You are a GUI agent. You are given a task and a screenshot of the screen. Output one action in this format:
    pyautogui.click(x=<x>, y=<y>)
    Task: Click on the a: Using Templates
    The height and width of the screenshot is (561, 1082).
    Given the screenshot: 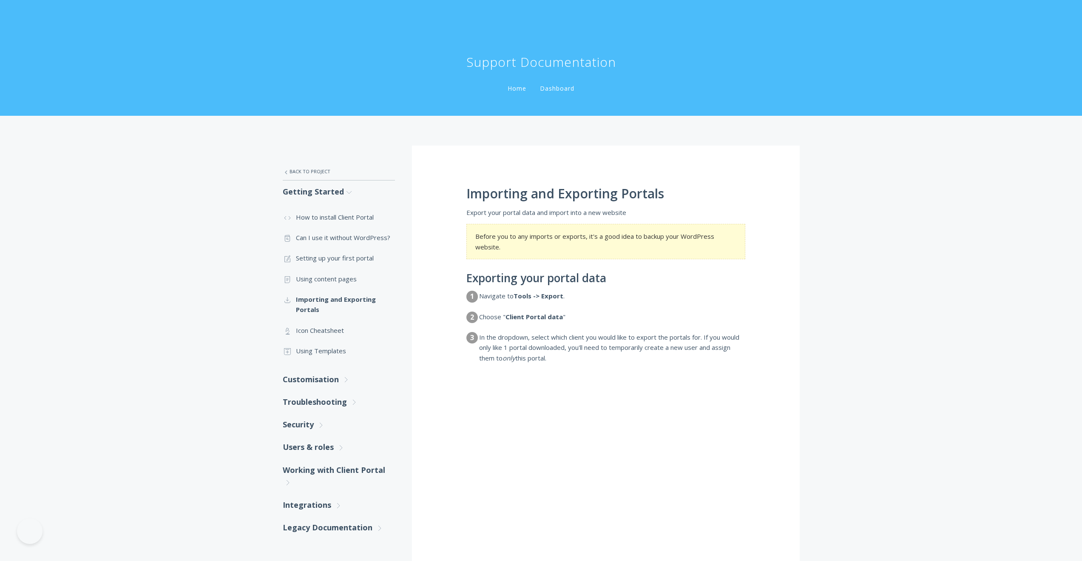 What is the action you would take?
    pyautogui.click(x=339, y=350)
    